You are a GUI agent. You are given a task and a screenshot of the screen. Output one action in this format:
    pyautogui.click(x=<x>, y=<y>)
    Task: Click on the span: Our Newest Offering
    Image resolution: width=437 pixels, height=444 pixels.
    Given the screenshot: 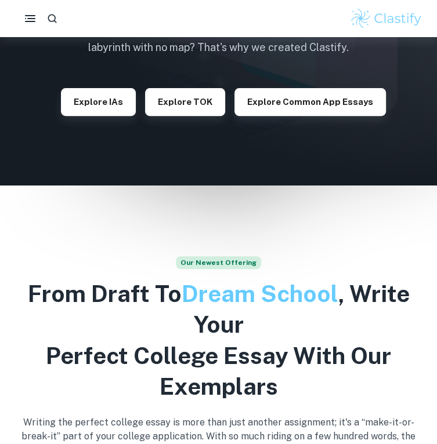 What is the action you would take?
    pyautogui.click(x=218, y=263)
    